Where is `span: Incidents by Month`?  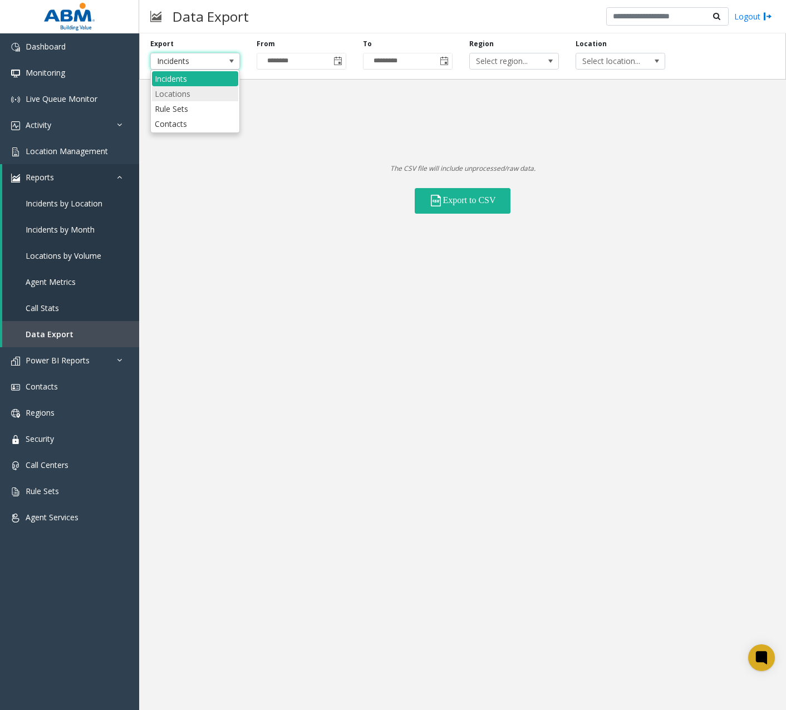 span: Incidents by Month is located at coordinates (60, 229).